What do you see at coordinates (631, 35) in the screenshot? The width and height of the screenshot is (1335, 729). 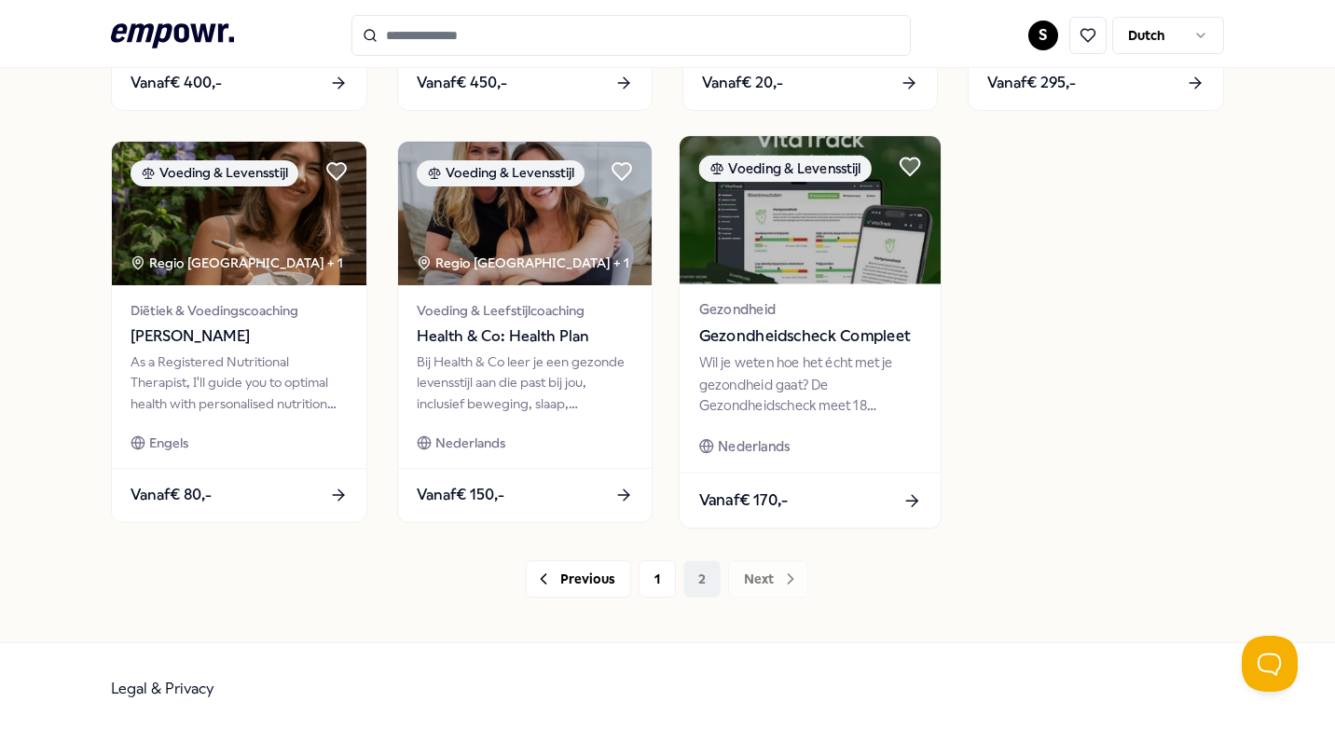 I see `input: Search for products, categories or subcategories` at bounding box center [631, 35].